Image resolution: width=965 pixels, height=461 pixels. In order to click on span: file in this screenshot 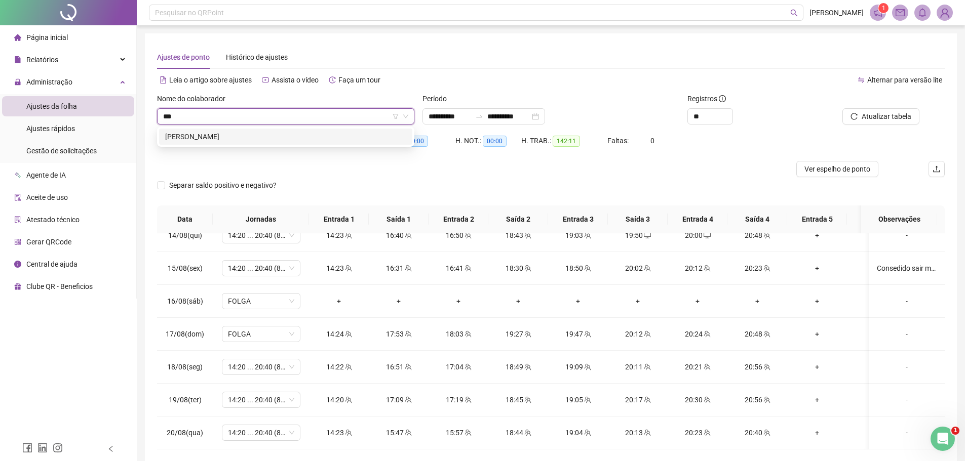, I will do `click(18, 60)`.